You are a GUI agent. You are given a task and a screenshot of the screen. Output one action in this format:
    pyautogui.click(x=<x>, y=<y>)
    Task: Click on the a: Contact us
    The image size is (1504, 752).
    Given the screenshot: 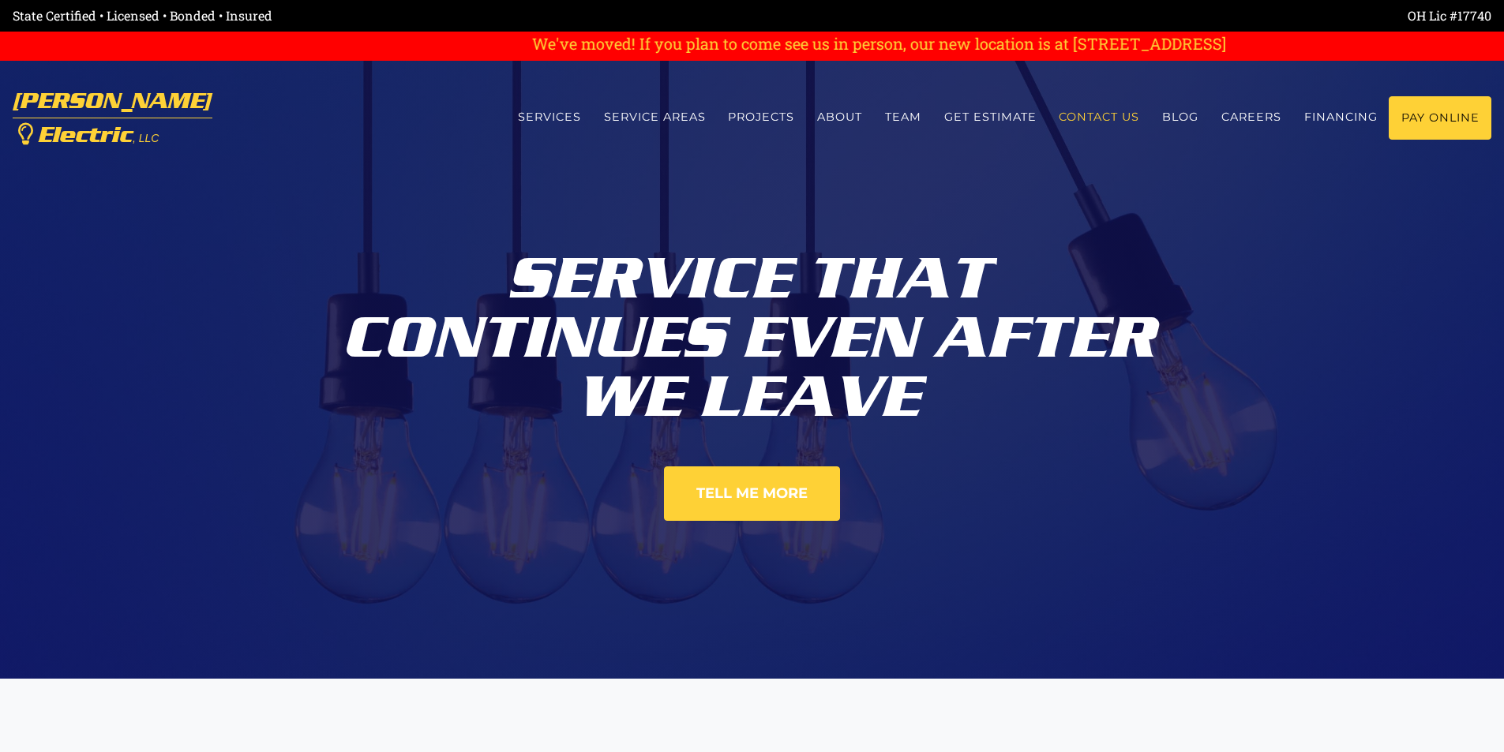 What is the action you would take?
    pyautogui.click(x=1099, y=117)
    